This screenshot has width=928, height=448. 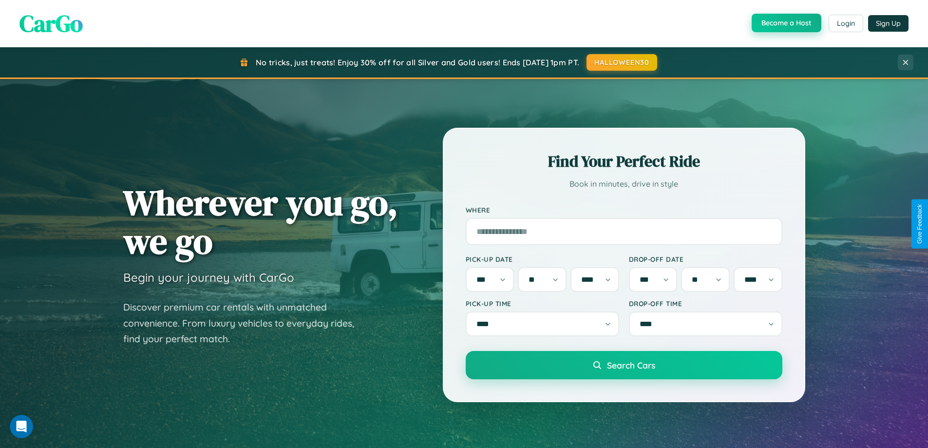 What do you see at coordinates (542, 259) in the screenshot?
I see `label: Pick-up Date` at bounding box center [542, 259].